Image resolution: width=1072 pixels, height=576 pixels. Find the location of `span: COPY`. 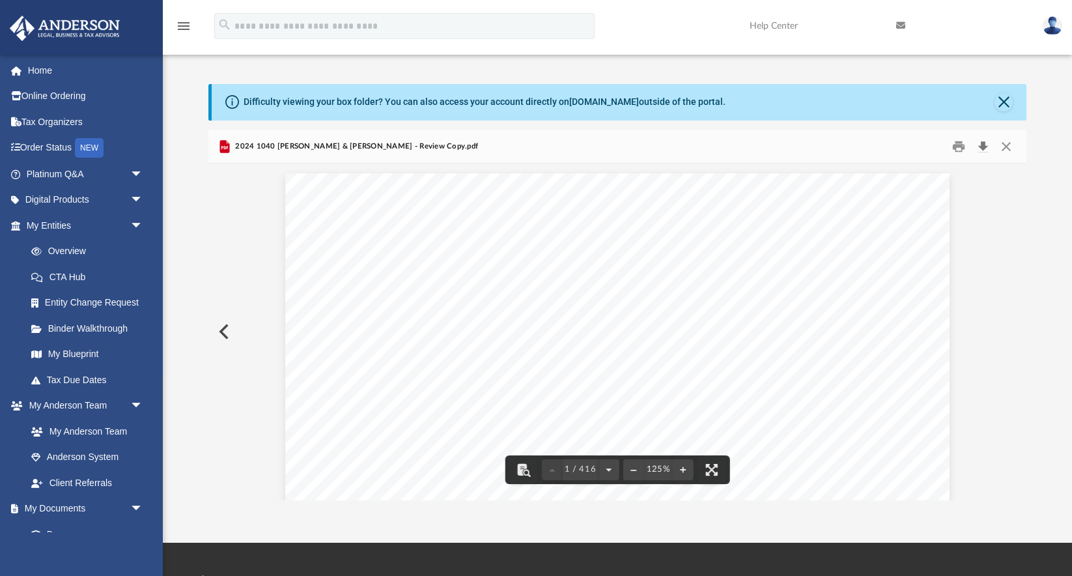

span: COPY is located at coordinates (769, 458).